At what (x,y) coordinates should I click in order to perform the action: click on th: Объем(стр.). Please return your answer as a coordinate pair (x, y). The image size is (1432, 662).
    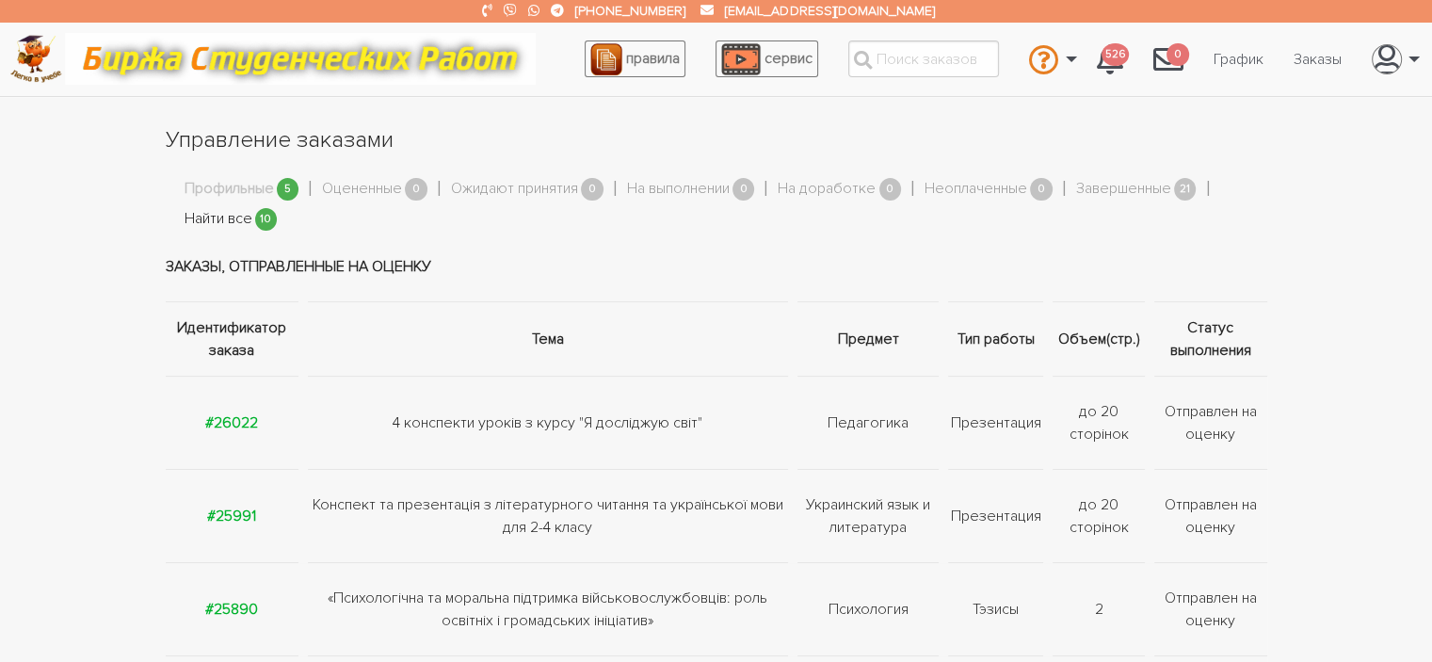
    Looking at the image, I should click on (1098, 338).